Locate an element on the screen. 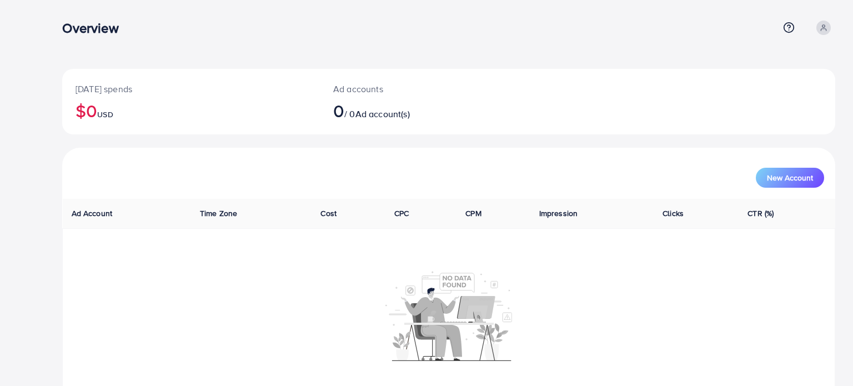 This screenshot has width=853, height=386. span: Clicks is located at coordinates (673, 213).